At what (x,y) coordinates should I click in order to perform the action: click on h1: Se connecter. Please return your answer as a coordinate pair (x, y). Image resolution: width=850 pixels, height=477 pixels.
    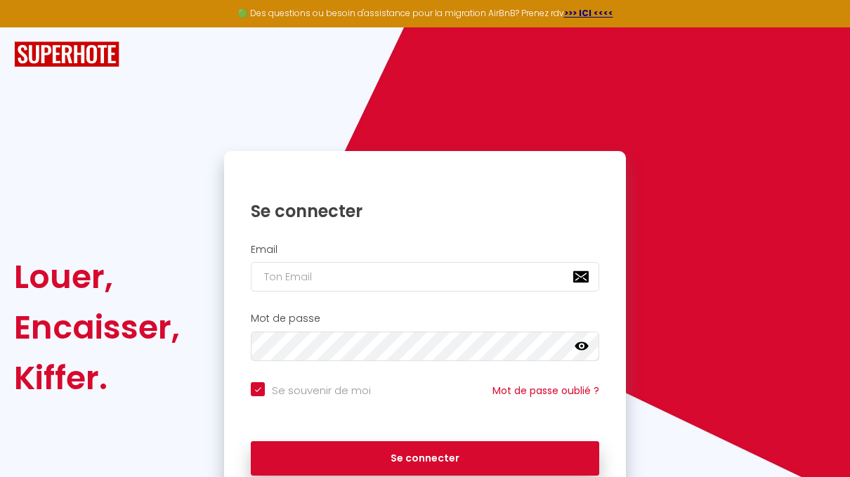
    Looking at the image, I should click on (425, 211).